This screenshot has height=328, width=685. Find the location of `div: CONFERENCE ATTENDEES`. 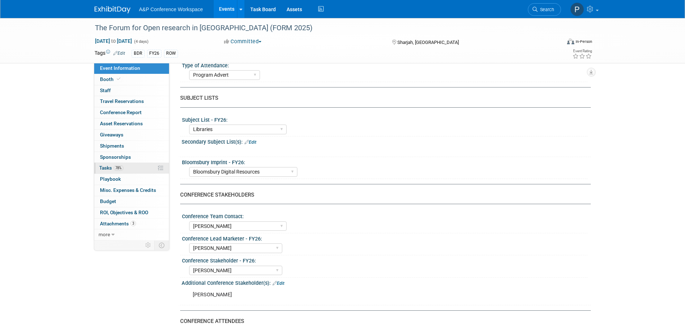

div: CONFERENCE ATTENDEES is located at coordinates (383, 321).